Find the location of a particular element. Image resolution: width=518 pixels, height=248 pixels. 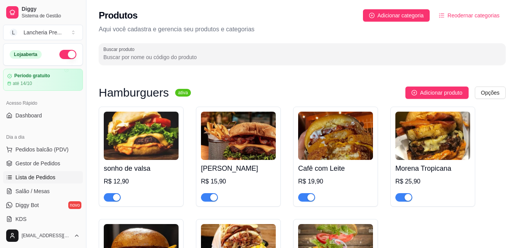

span: Lista de Pedidos is located at coordinates (36, 177).